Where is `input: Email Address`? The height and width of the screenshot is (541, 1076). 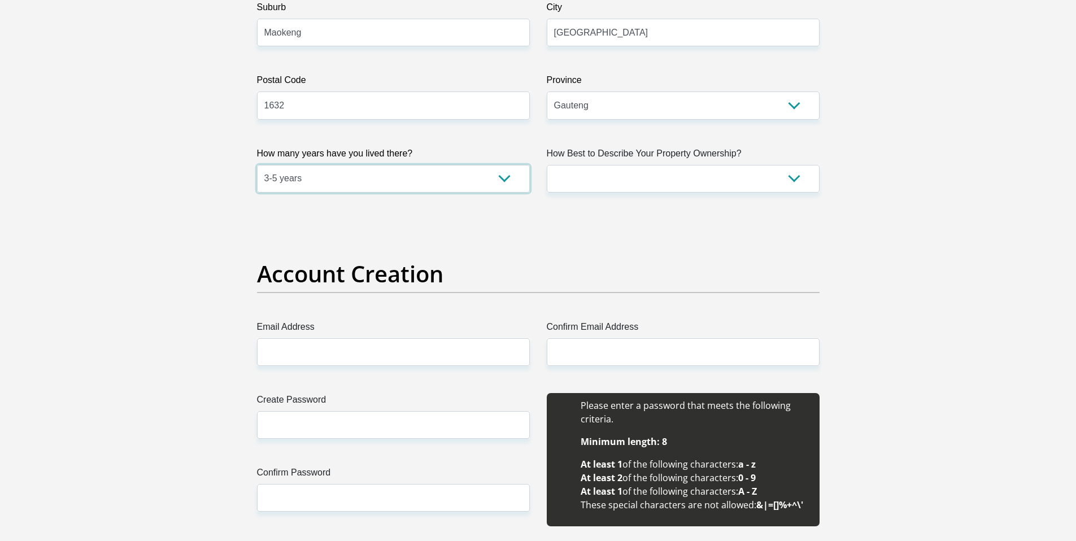
input: Email Address is located at coordinates (393, 352).